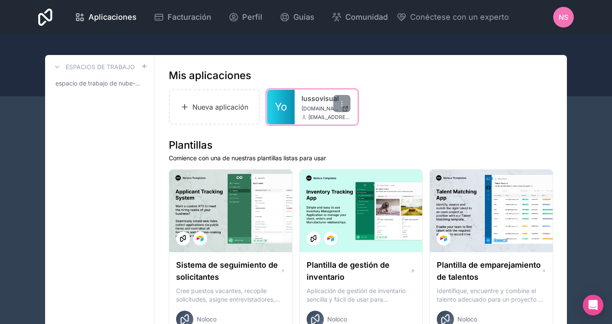 This screenshot has width=612, height=324. I want to click on button: Conéctese con un experto, so click(453, 17).